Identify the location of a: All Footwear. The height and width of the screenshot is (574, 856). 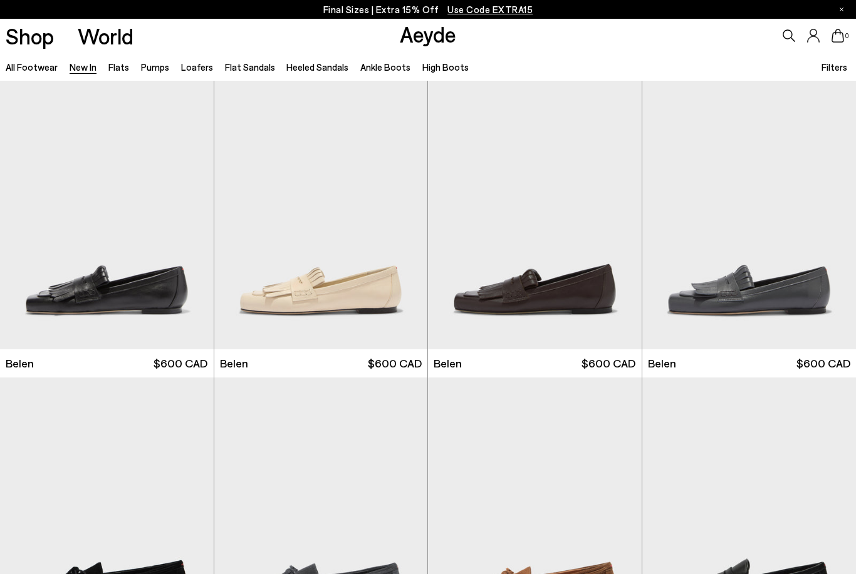
(31, 67).